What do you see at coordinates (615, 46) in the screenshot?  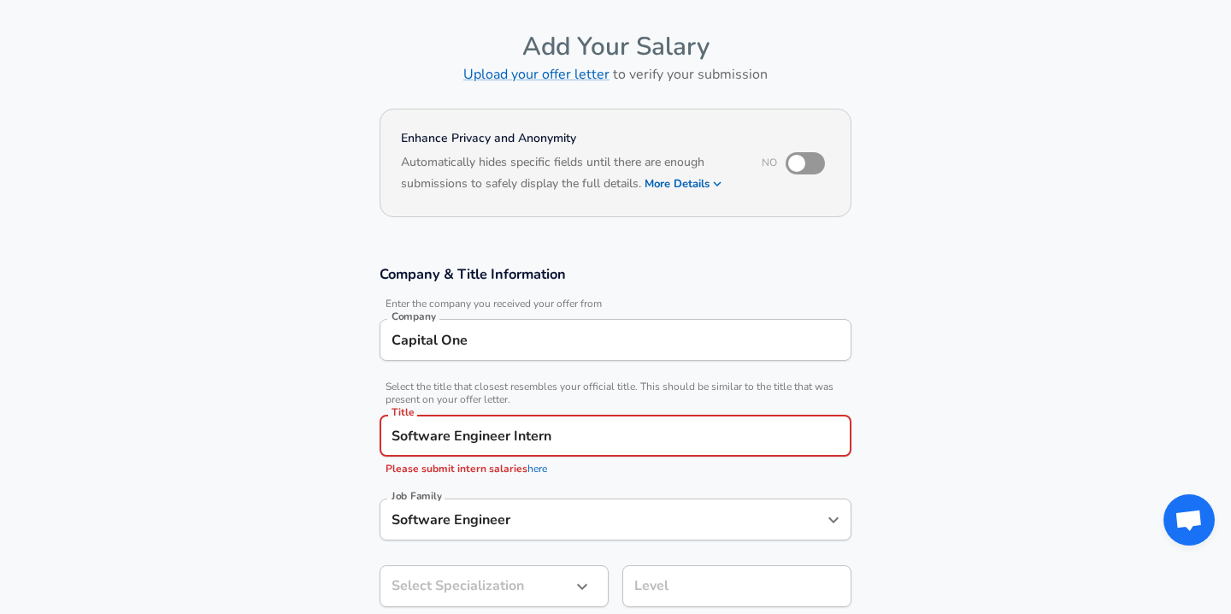 I see `h4: Add Your Salary` at bounding box center [615, 46].